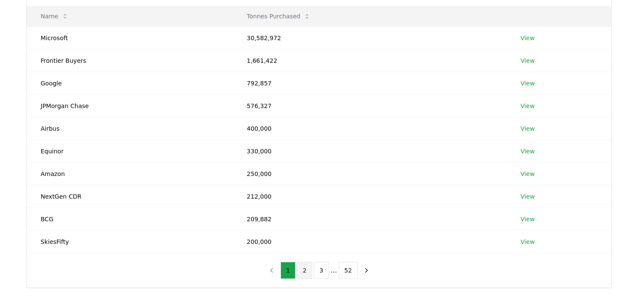 The height and width of the screenshot is (299, 638). What do you see at coordinates (130, 241) in the screenshot?
I see `td: SkiesFifty` at bounding box center [130, 241].